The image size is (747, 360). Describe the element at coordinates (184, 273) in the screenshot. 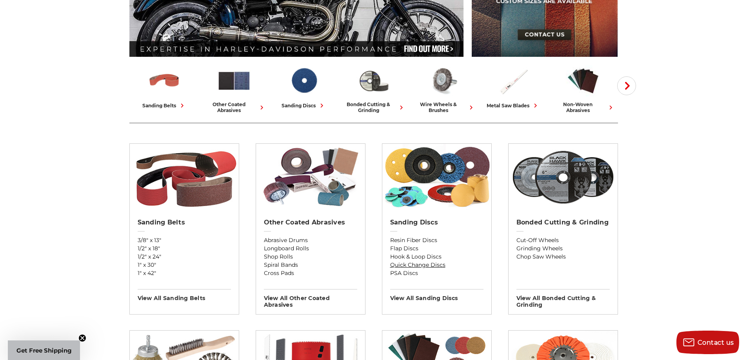

I see `a: 1" x 42"` at that location.